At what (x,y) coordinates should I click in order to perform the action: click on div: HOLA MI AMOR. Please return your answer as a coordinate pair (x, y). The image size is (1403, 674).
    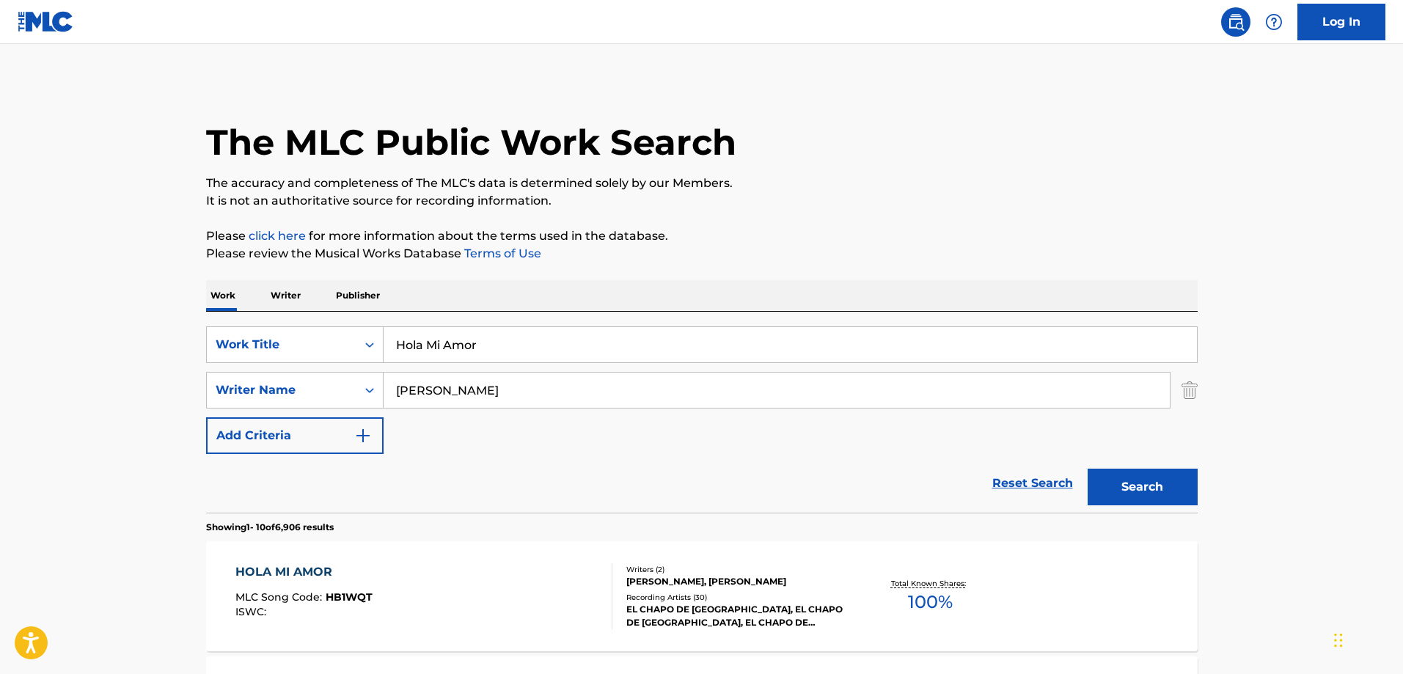
    Looking at the image, I should click on (304, 572).